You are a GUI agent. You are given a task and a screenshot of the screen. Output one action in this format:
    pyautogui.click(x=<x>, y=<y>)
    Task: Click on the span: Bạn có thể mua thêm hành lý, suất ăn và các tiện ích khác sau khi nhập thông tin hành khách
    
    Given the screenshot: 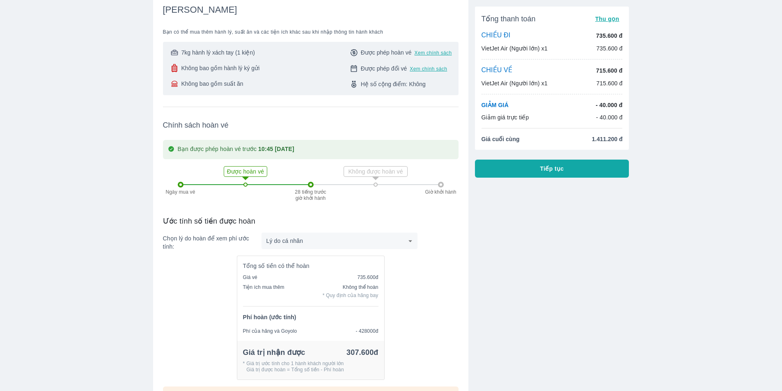 What is the action you would take?
    pyautogui.click(x=311, y=32)
    